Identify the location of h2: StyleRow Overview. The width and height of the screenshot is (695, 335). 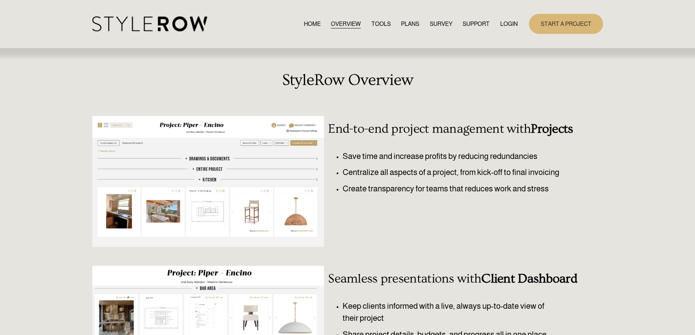
(348, 80).